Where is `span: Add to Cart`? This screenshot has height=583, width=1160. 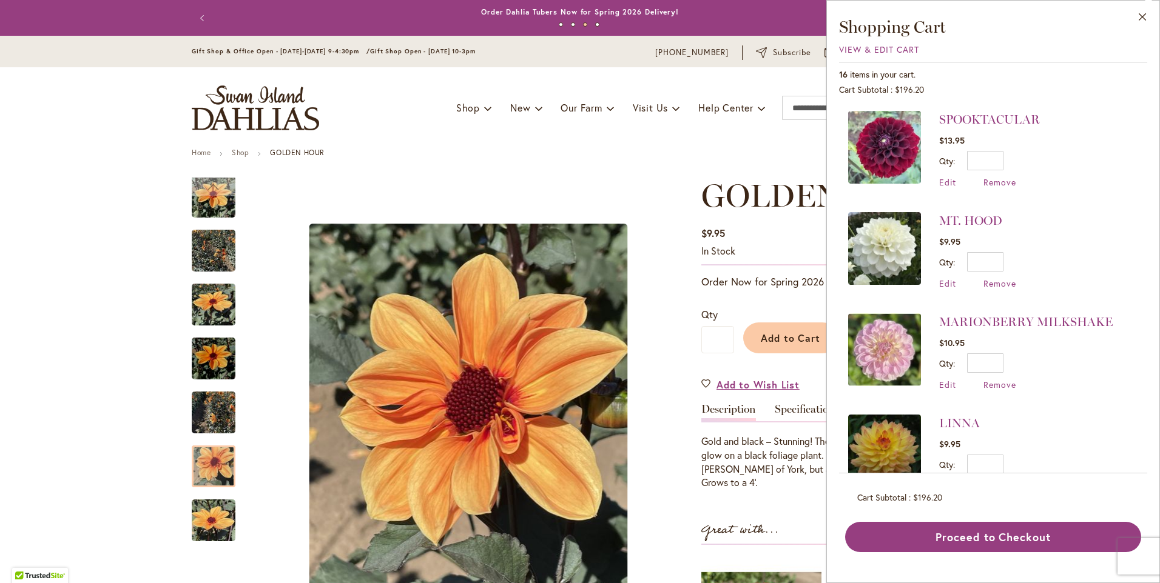 span: Add to Cart is located at coordinates (790, 338).